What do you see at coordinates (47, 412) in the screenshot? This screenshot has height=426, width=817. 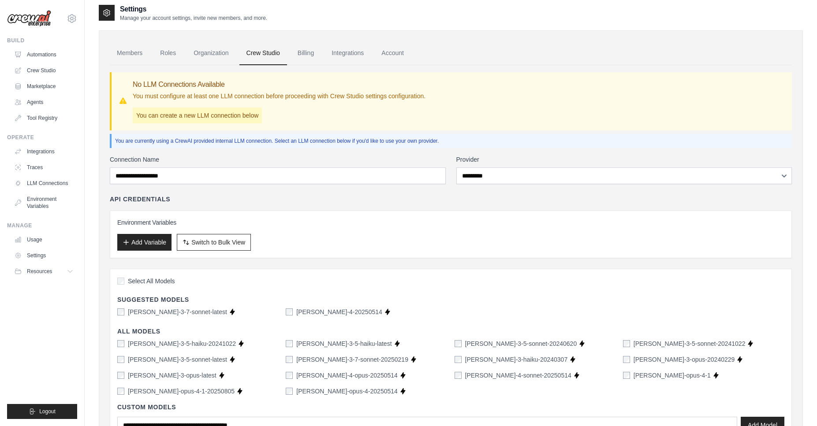 I see `span: Logout` at bounding box center [47, 412].